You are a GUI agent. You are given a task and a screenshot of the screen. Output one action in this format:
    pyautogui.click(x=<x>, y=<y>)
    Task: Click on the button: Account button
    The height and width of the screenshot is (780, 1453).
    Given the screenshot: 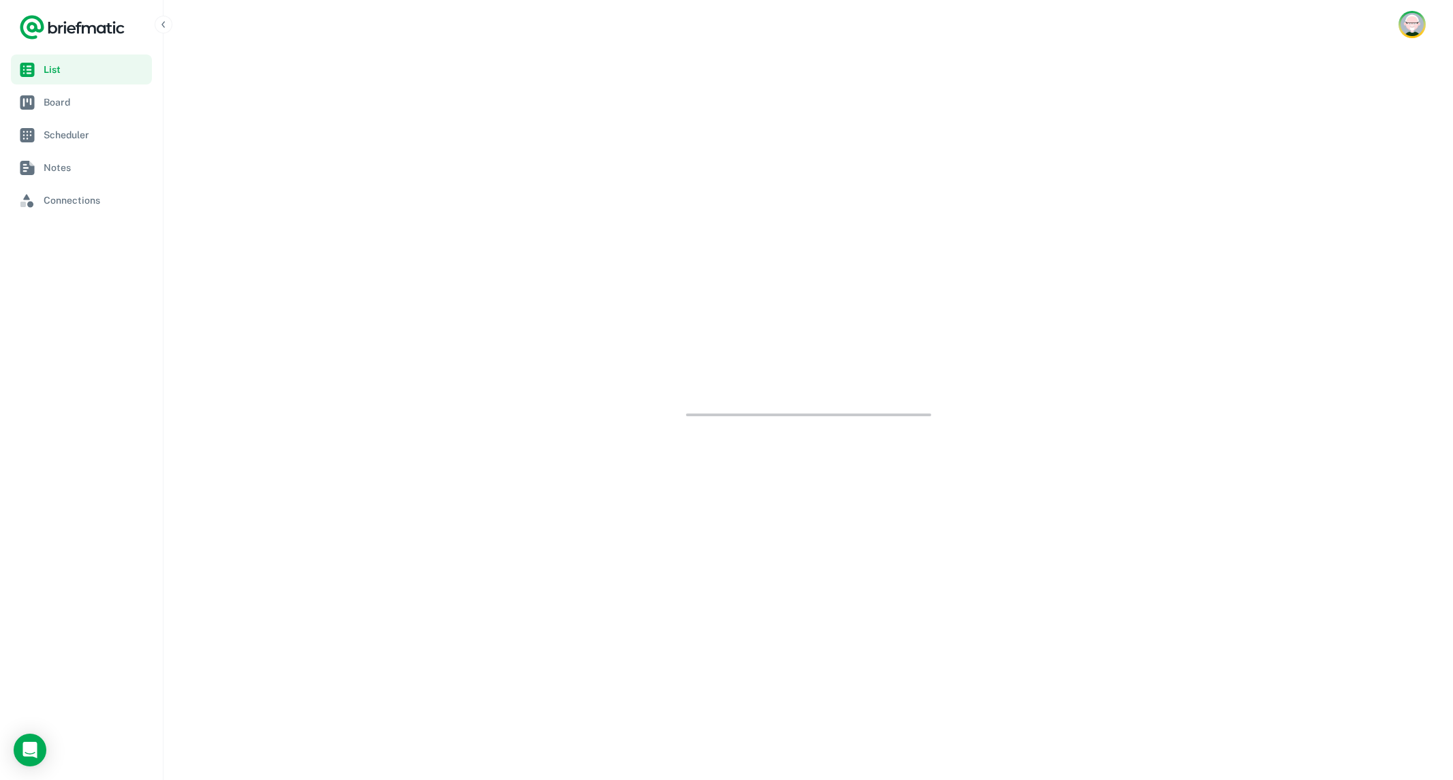 What is the action you would take?
    pyautogui.click(x=1412, y=25)
    